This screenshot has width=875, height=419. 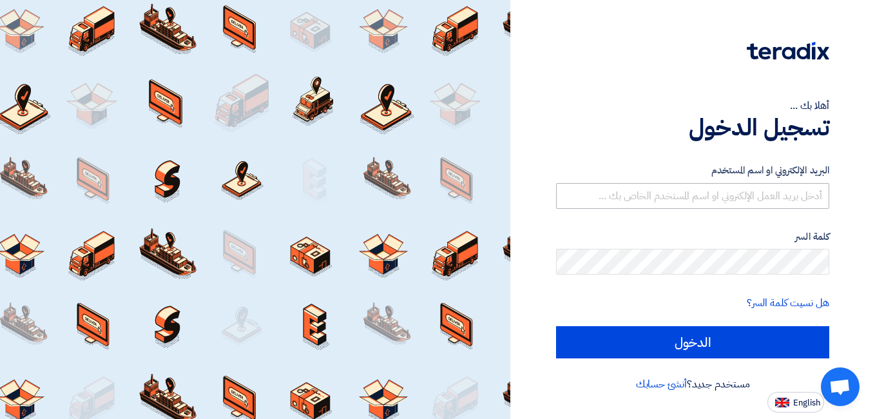 I want to click on label: البريد الإلكتروني او اسم المستخدم, so click(x=693, y=170).